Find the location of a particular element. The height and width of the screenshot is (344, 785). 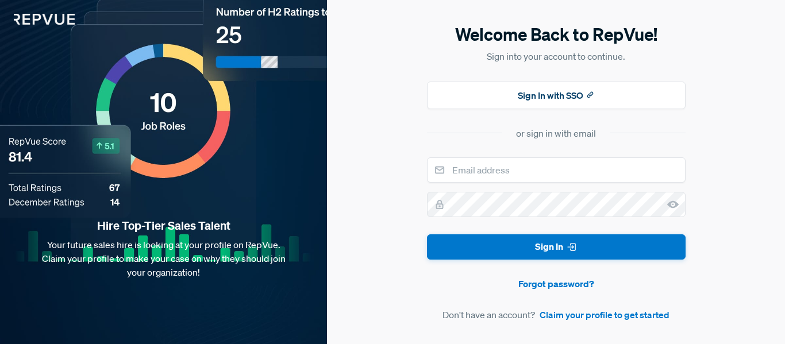

input: Email address is located at coordinates (556, 170).